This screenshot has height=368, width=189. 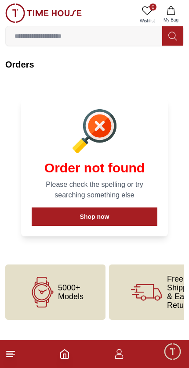 What do you see at coordinates (147, 21) in the screenshot?
I see `span: Wishlist` at bounding box center [147, 21].